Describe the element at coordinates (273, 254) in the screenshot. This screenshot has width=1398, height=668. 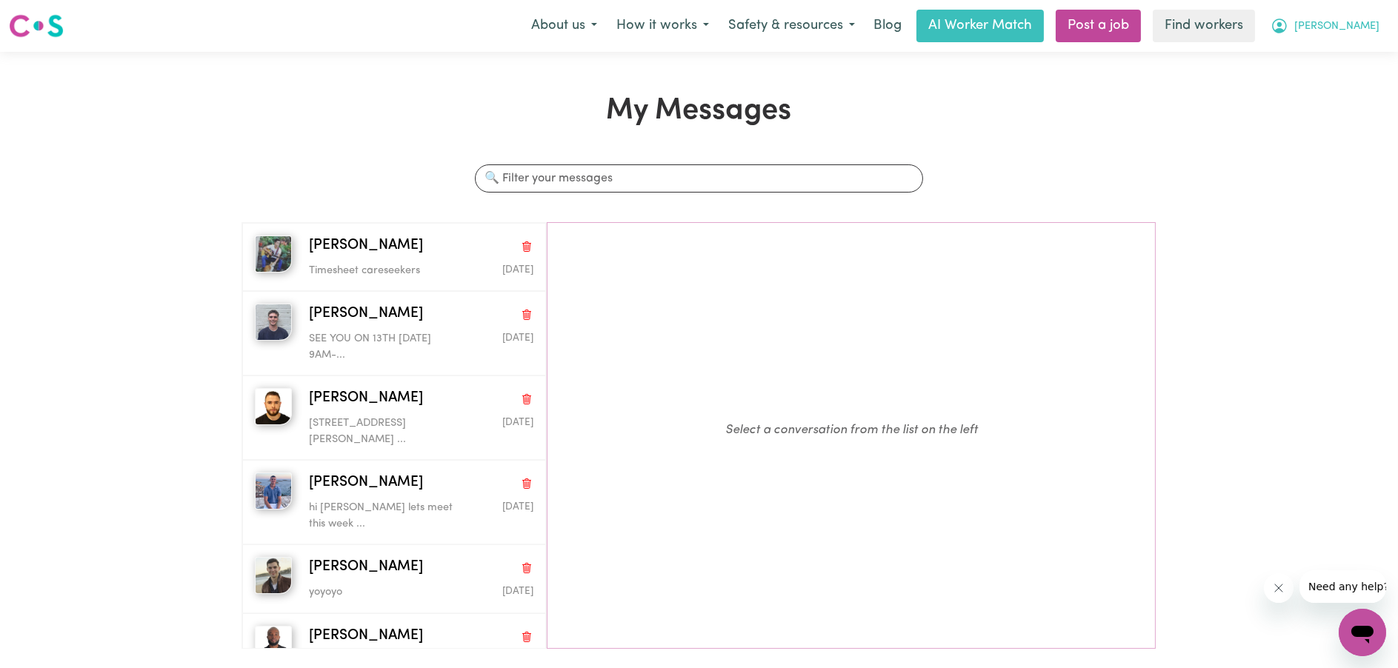
I see `img: Isaac A` at that location.